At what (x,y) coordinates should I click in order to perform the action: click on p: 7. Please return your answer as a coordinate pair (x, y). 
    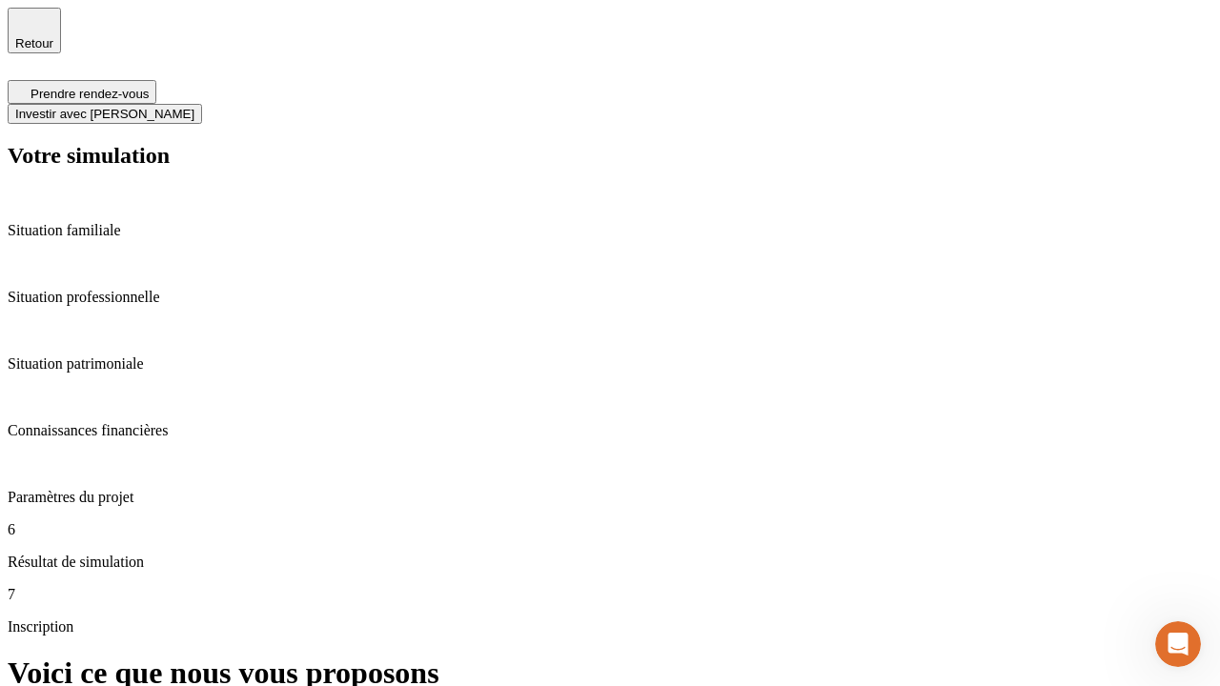
    Looking at the image, I should click on (610, 595).